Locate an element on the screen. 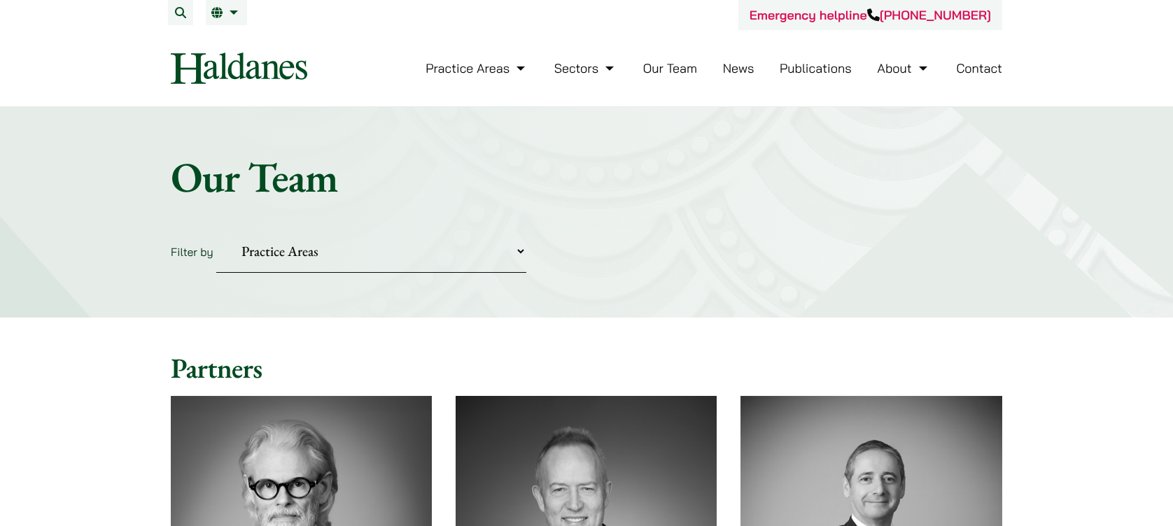 The width and height of the screenshot is (1173, 526). a: Practice Areas is located at coordinates (477, 68).